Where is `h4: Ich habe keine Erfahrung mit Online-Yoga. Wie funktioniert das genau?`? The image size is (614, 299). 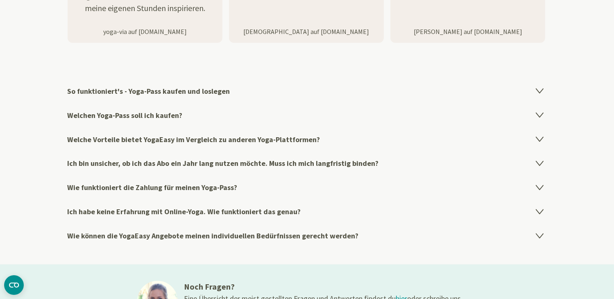 h4: Ich habe keine Erfahrung mit Online-Yoga. Wie funktioniert das genau? is located at coordinates (307, 212).